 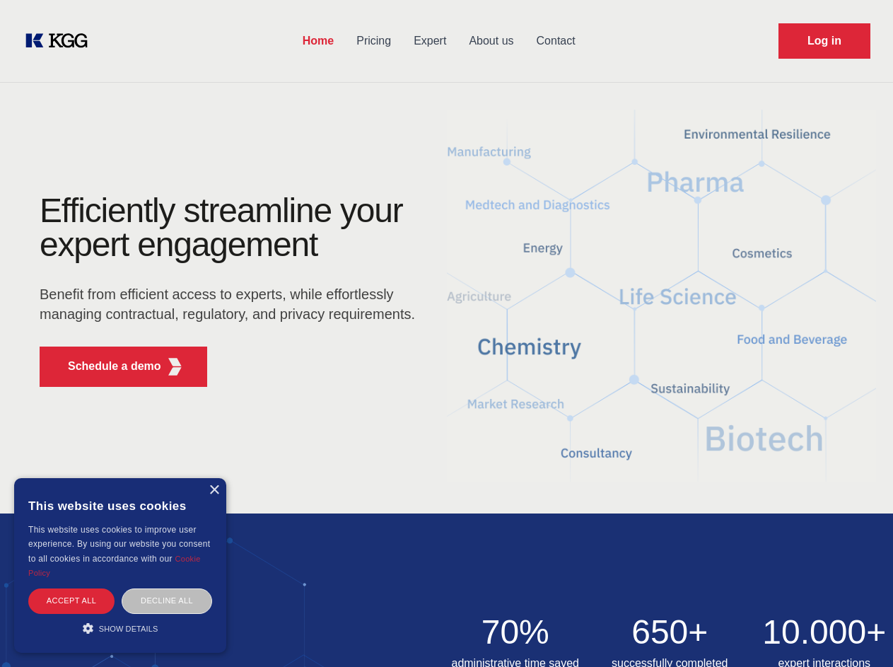 What do you see at coordinates (430, 41) in the screenshot?
I see `a: Expert` at bounding box center [430, 41].